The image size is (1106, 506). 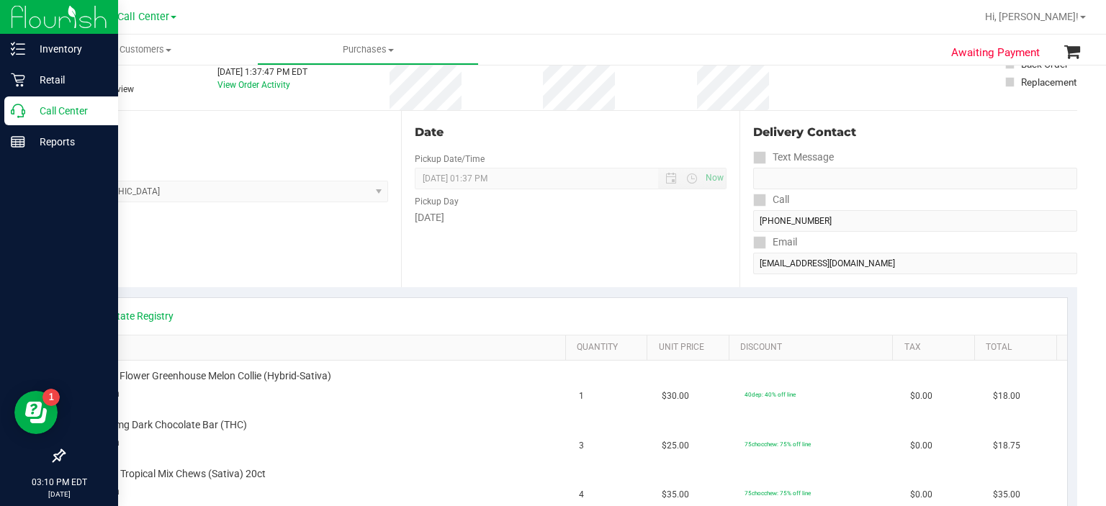 What do you see at coordinates (581, 446) in the screenshot?
I see `span: 3` at bounding box center [581, 446].